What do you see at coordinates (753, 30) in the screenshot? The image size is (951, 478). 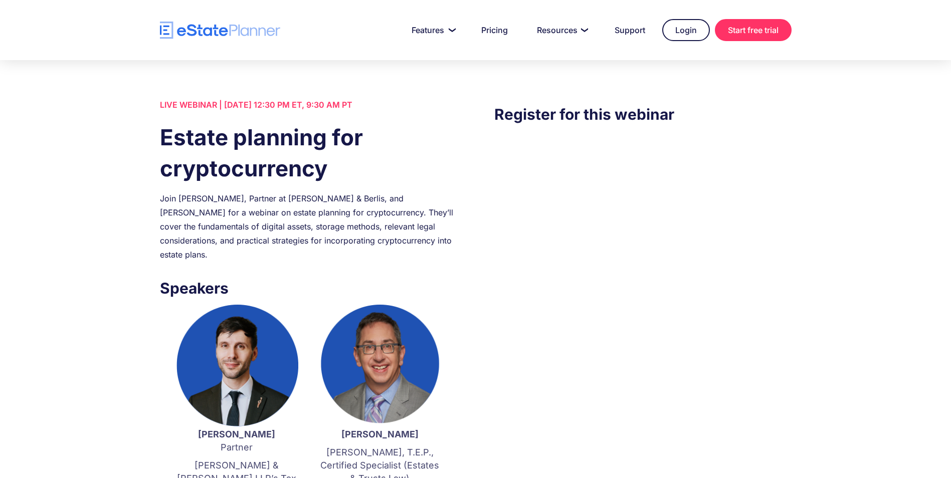 I see `a: Start free trial` at bounding box center [753, 30].